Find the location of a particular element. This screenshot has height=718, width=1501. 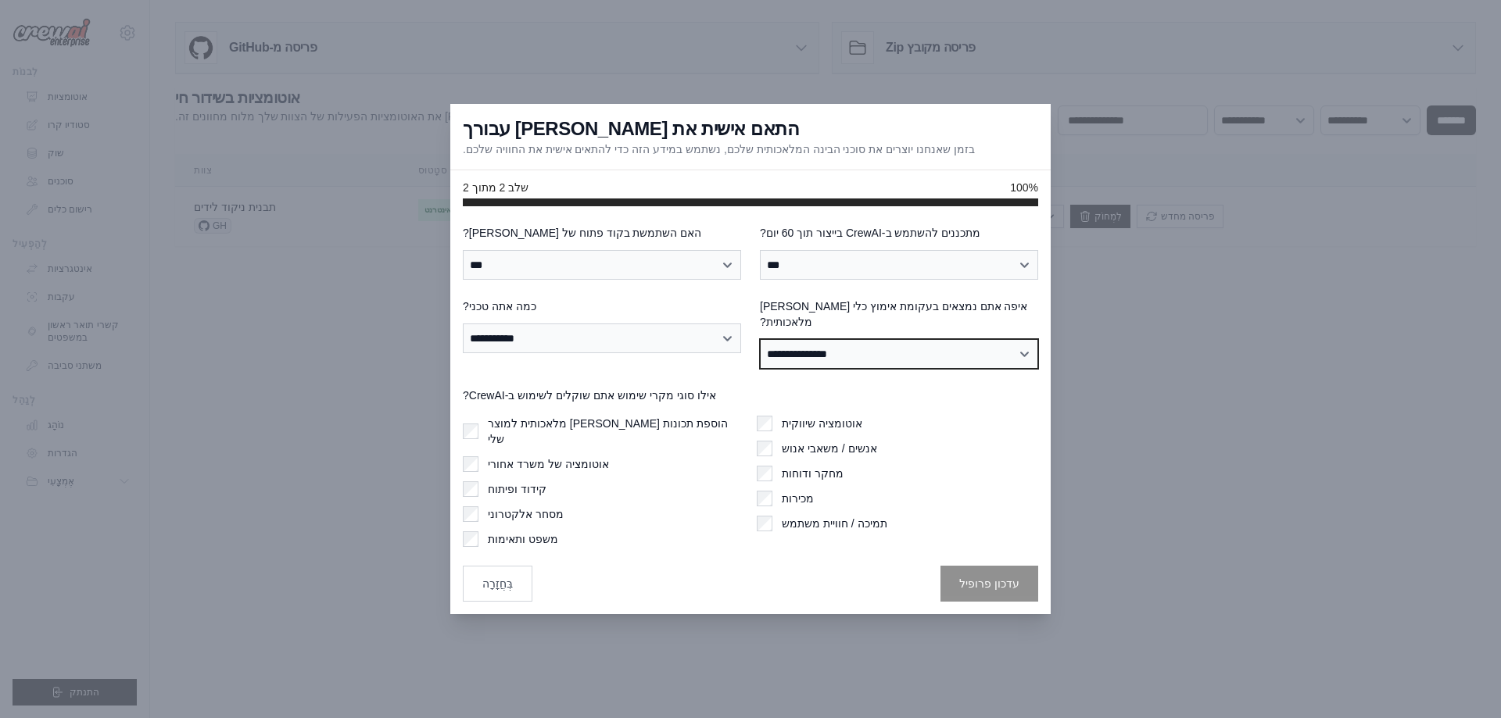

div: ווידג'ט צ'אט is located at coordinates (1462, 681).